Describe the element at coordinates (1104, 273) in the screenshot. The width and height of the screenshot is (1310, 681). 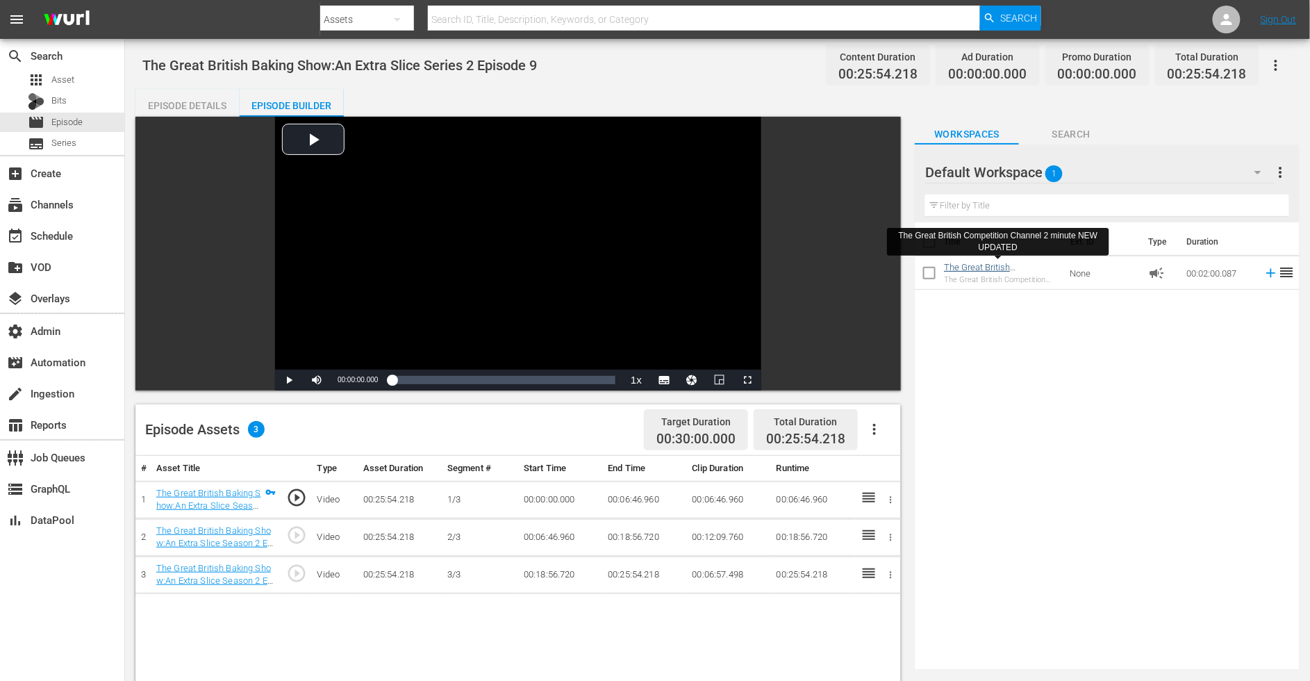
I see `td: None` at that location.